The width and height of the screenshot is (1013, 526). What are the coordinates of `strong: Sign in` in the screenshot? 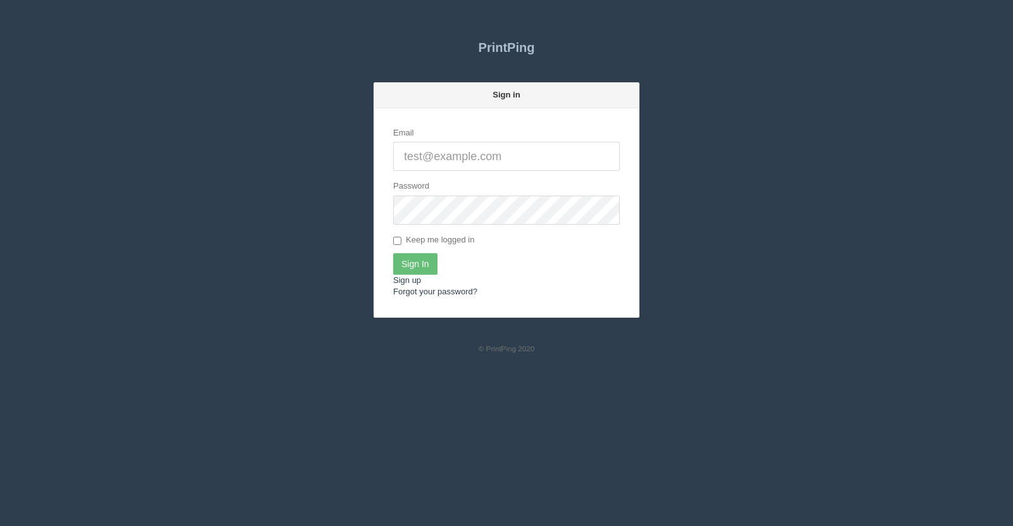 It's located at (506, 94).